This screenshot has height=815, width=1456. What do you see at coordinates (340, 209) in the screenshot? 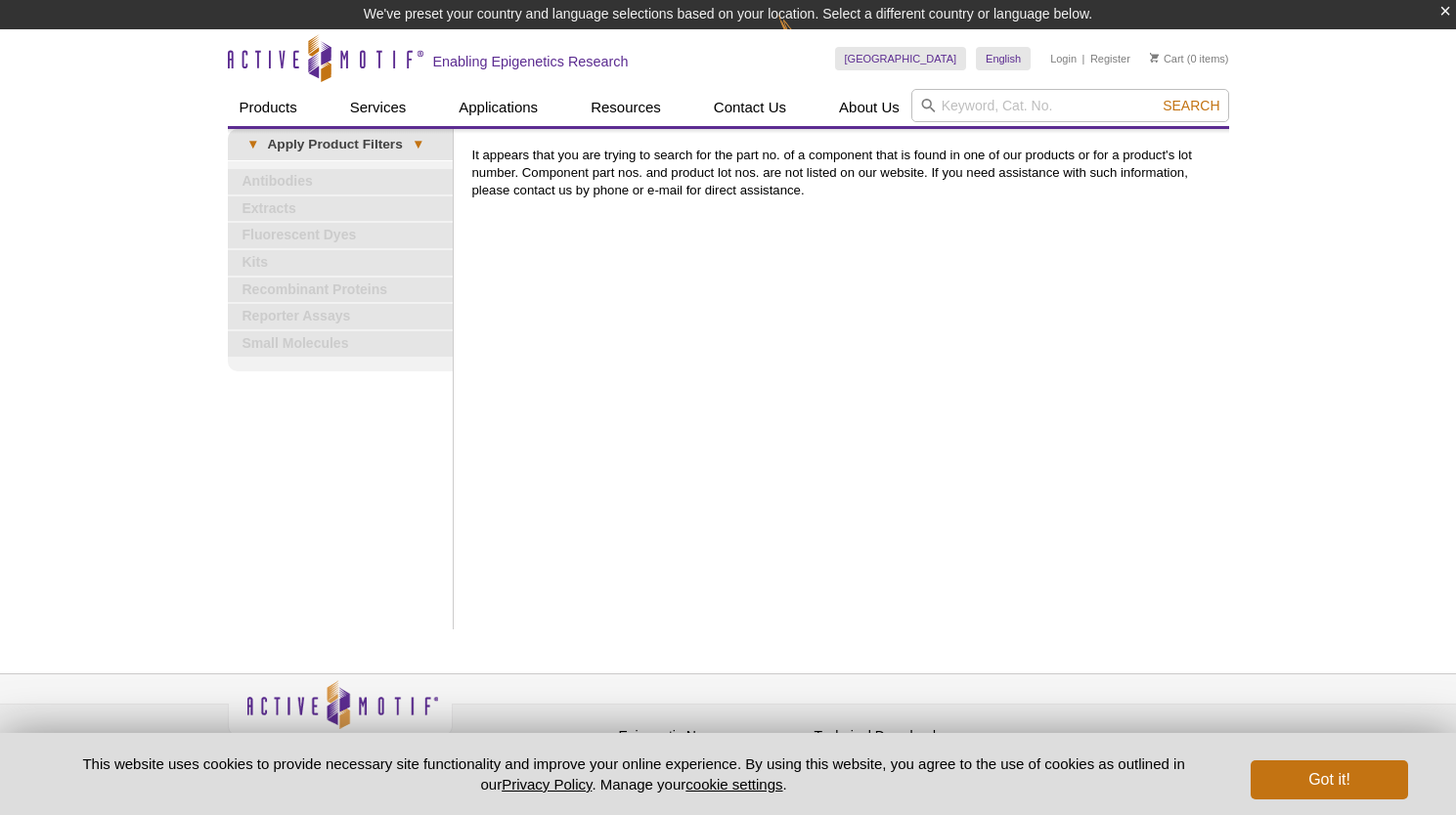
I see `a: Extracts` at bounding box center [340, 209].